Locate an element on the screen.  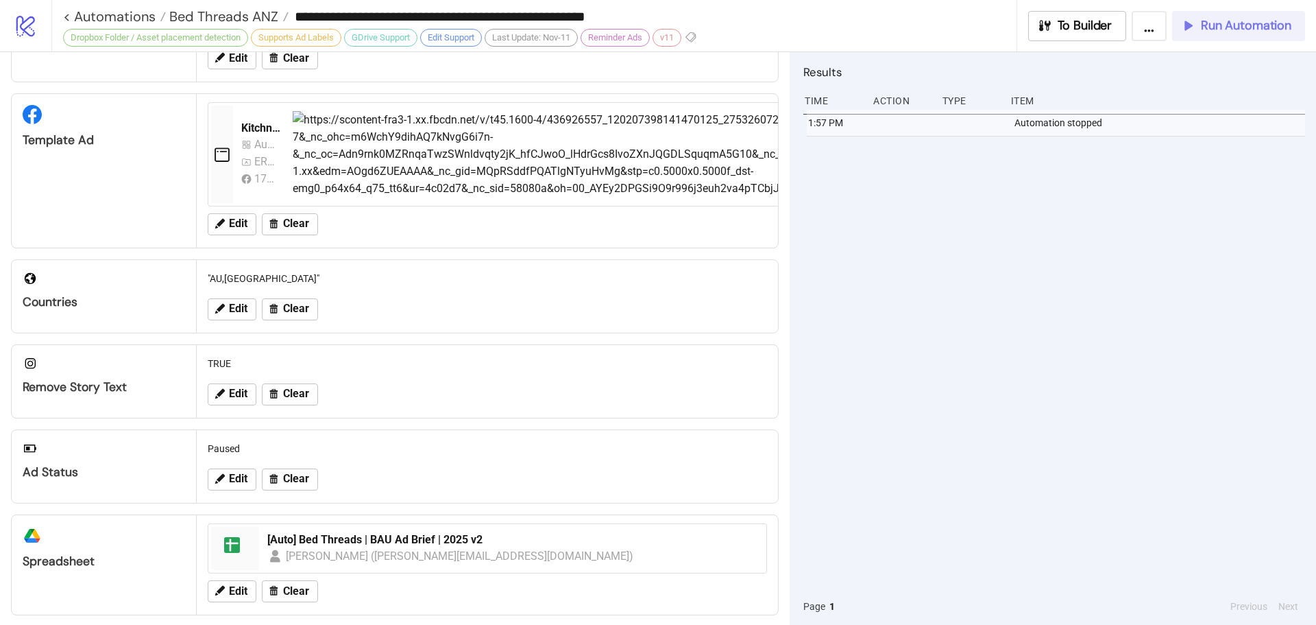
div: 1788243111386989 is located at coordinates (265, 178).